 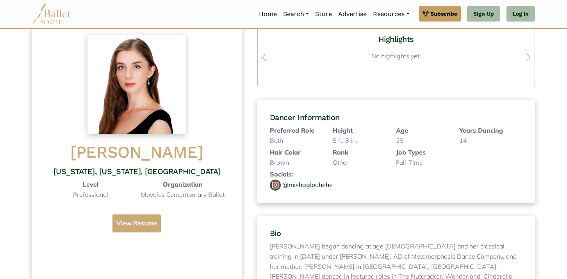 I want to click on b: Preferred Role, so click(x=292, y=130).